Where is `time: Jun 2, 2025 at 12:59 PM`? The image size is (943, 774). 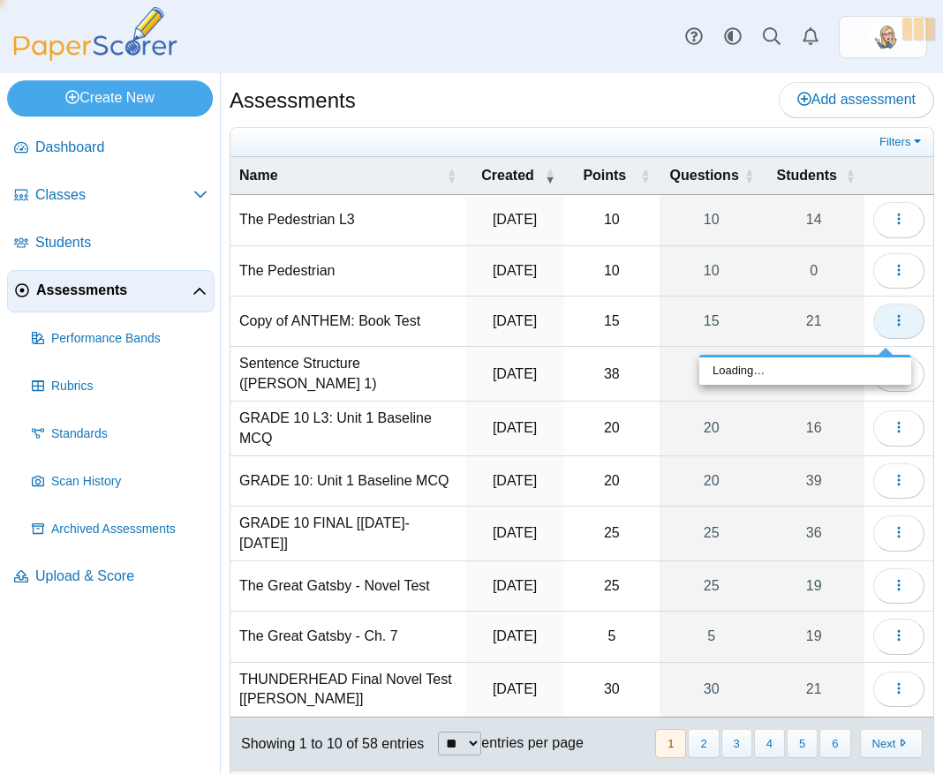 time: Jun 2, 2025 at 12:59 PM is located at coordinates (515, 585).